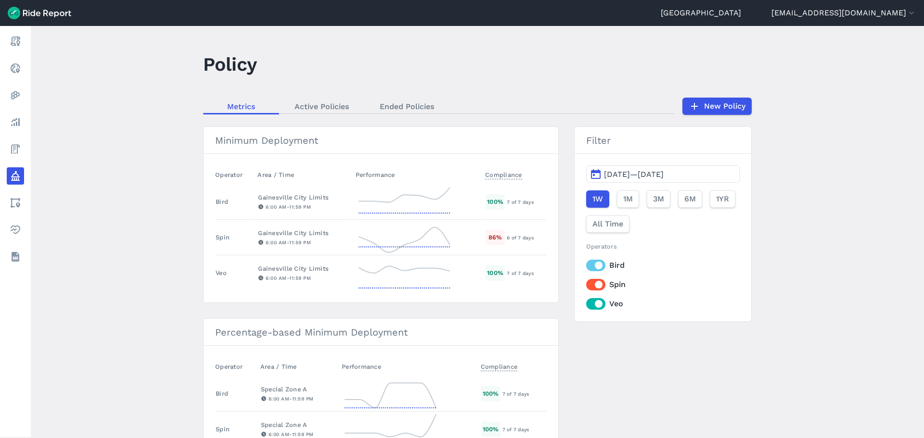 This screenshot has height=438, width=924. What do you see at coordinates (15, 203) in the screenshot?
I see `a: Areas` at bounding box center [15, 203].